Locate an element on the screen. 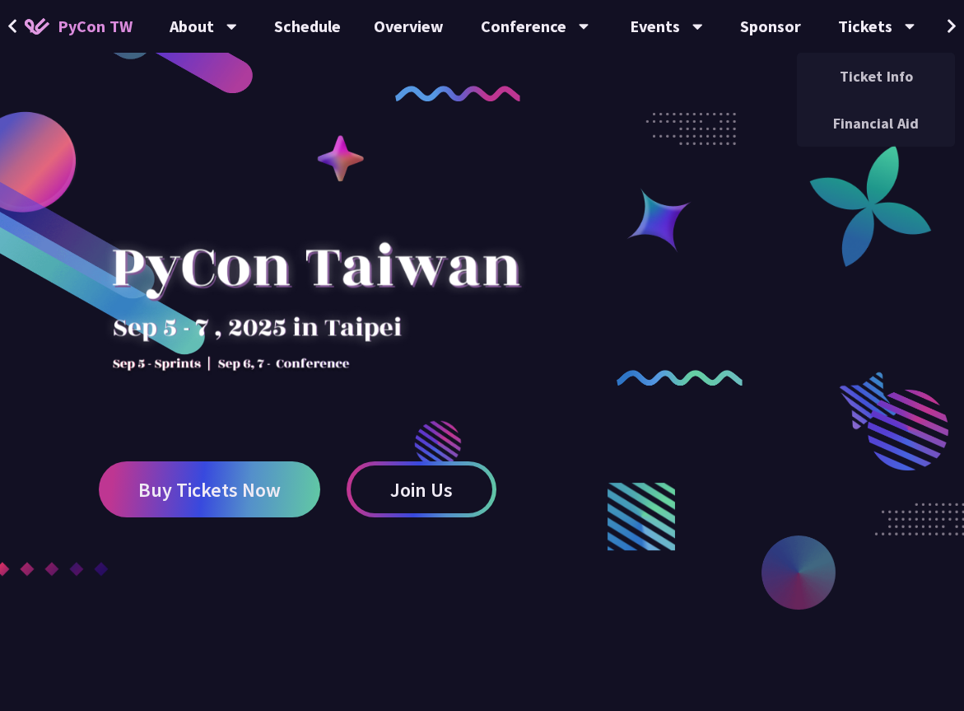 The width and height of the screenshot is (964, 711). img: curly-2.e802c9f.png is located at coordinates (679, 377).